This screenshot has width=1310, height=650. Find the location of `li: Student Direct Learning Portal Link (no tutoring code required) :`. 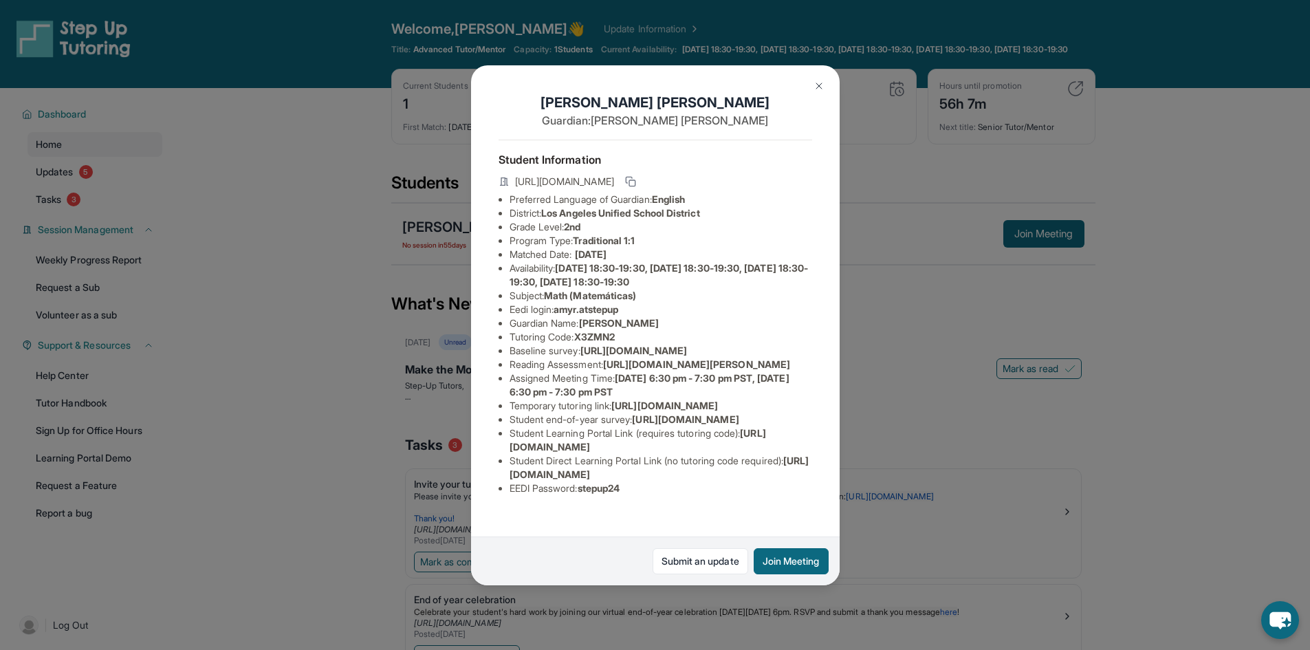

li: Student Direct Learning Portal Link (no tutoring code required) : is located at coordinates (661, 468).